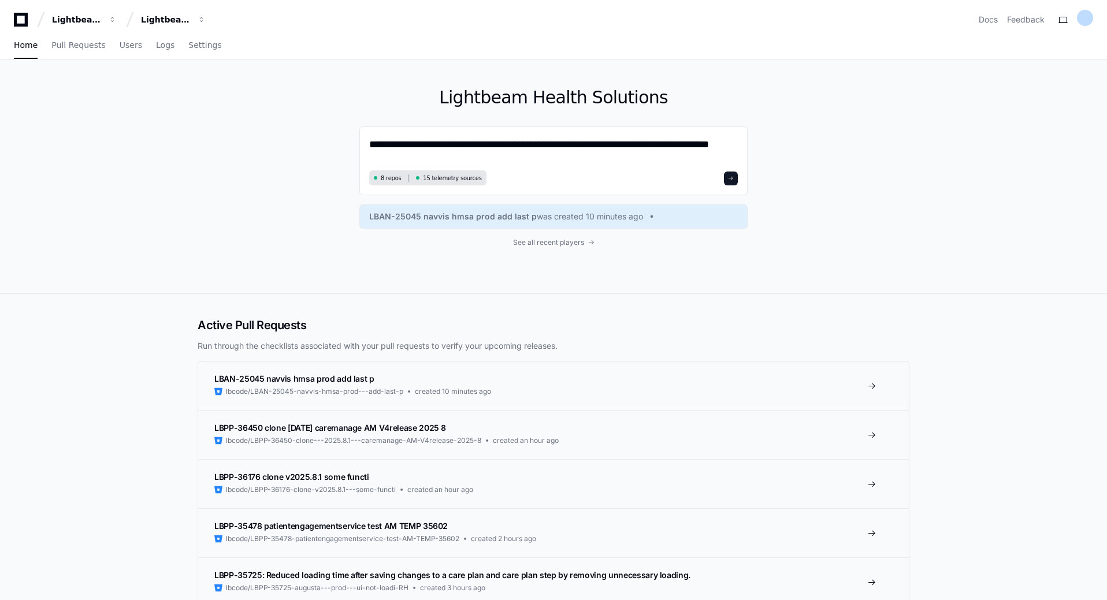  I want to click on span: 8 repos, so click(391, 178).